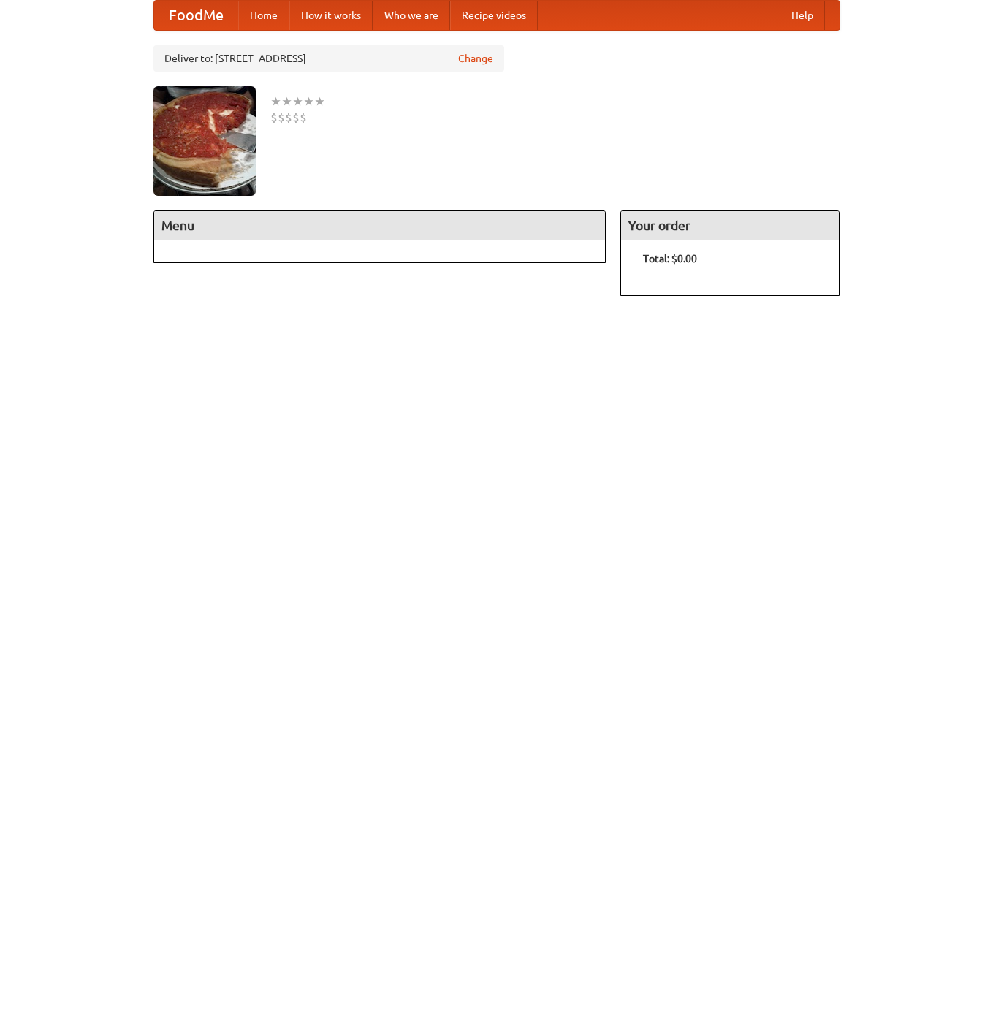  I want to click on a: Recipe videos, so click(494, 15).